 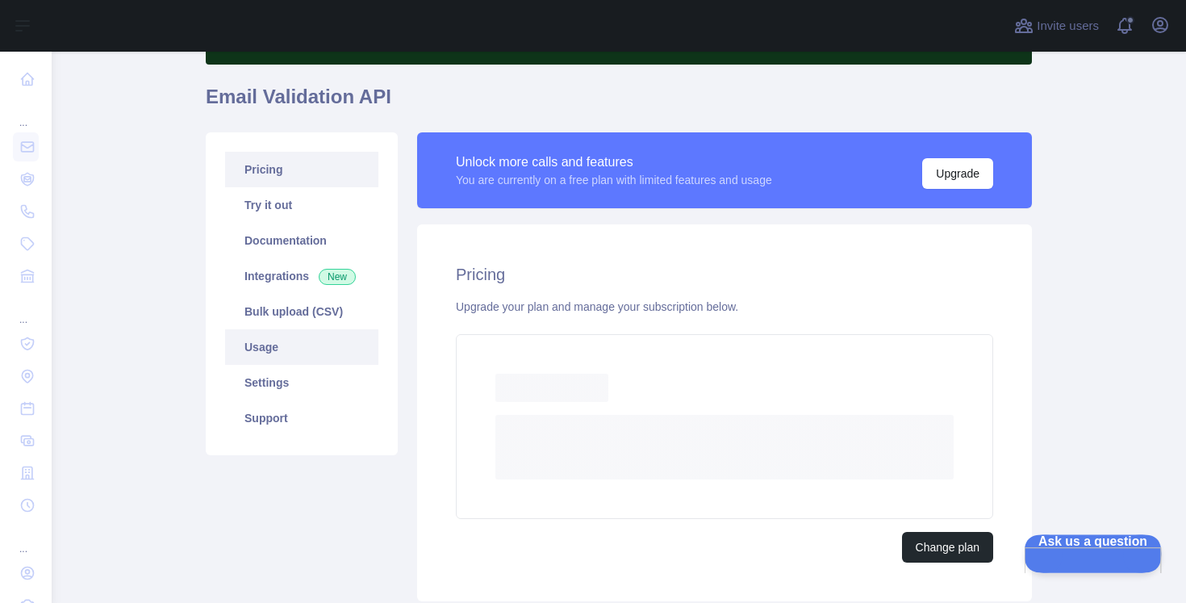 I want to click on div: Unlock more calls and features, so click(x=614, y=162).